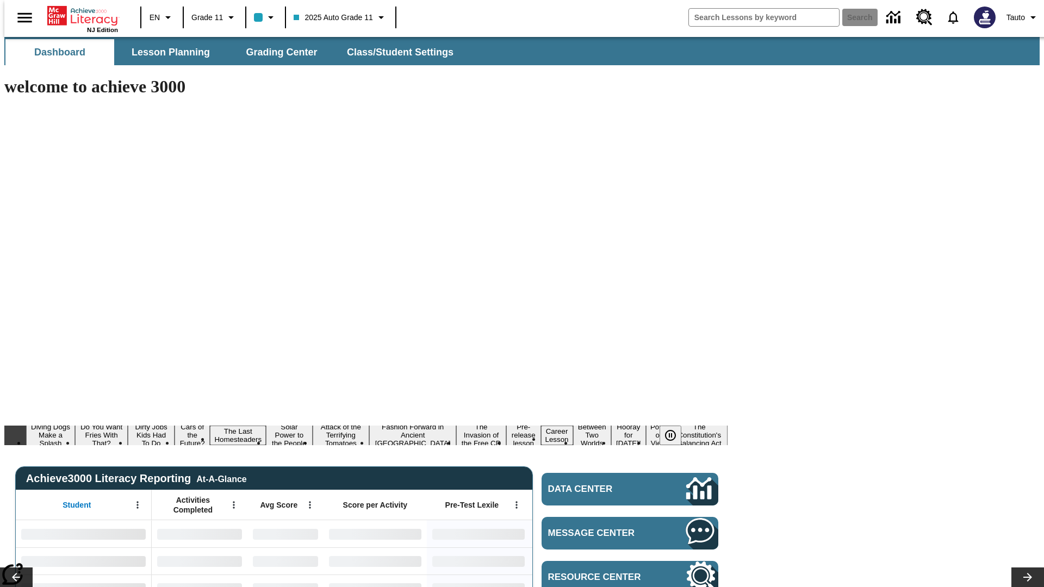 The image size is (1044, 587). I want to click on button: Dashboard, so click(60, 52).